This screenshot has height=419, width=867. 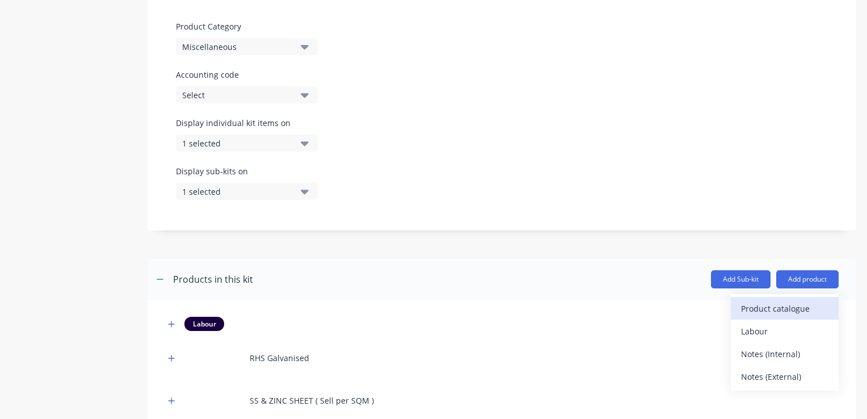 What do you see at coordinates (785, 354) in the screenshot?
I see `div: Notes (Internal)` at bounding box center [785, 354].